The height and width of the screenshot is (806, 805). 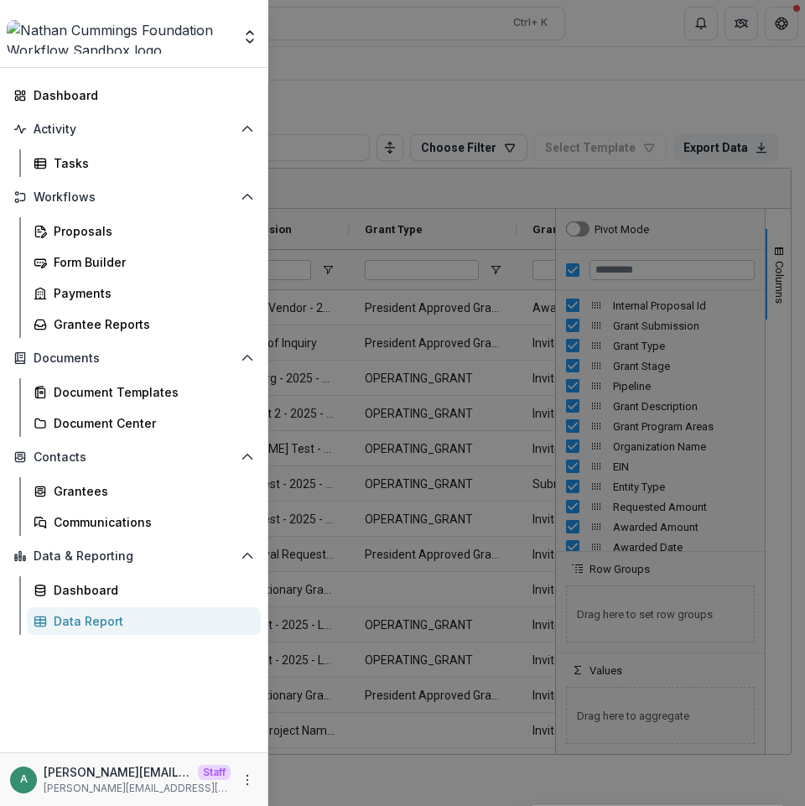 What do you see at coordinates (119, 37) in the screenshot?
I see `img: Nathan Cummings Foundation Workflow Sandbox logo` at bounding box center [119, 37].